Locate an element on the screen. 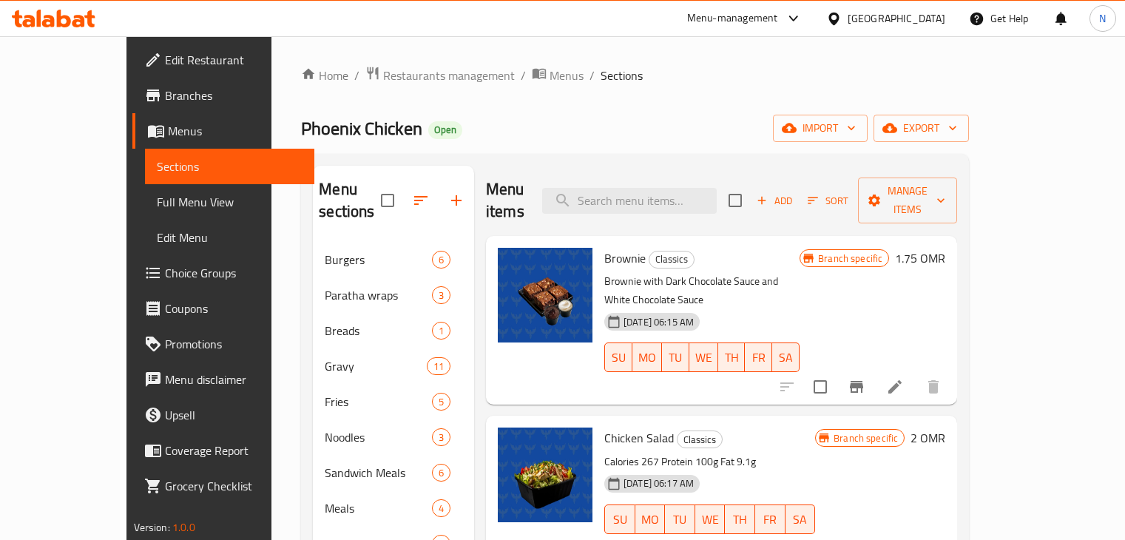 This screenshot has width=1125, height=540. span: Full Menu View is located at coordinates (229, 202).